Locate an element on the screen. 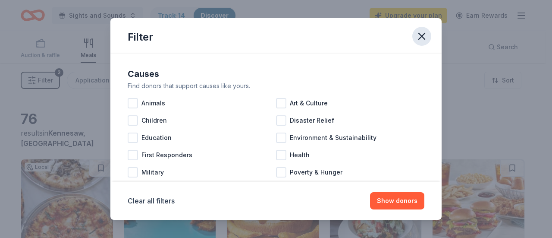 The image size is (552, 238). div: Filter is located at coordinates (140, 37).